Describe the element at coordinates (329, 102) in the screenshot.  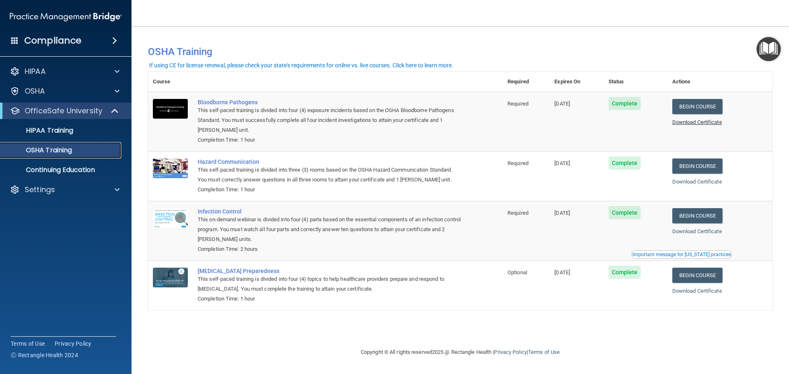
I see `div: Bloodborne Pathogens` at that location.